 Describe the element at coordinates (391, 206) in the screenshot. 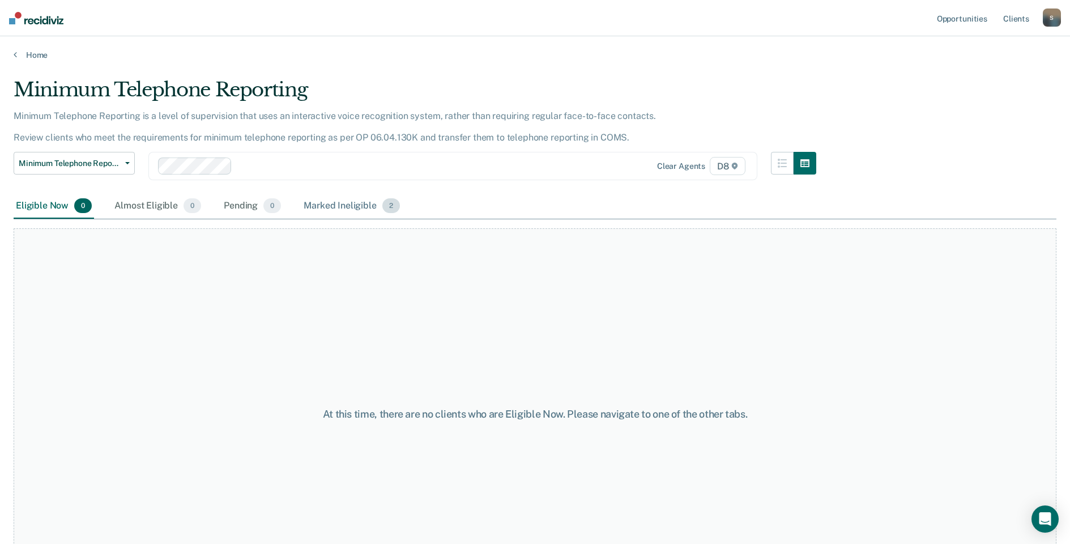

I see `span: 2` at that location.